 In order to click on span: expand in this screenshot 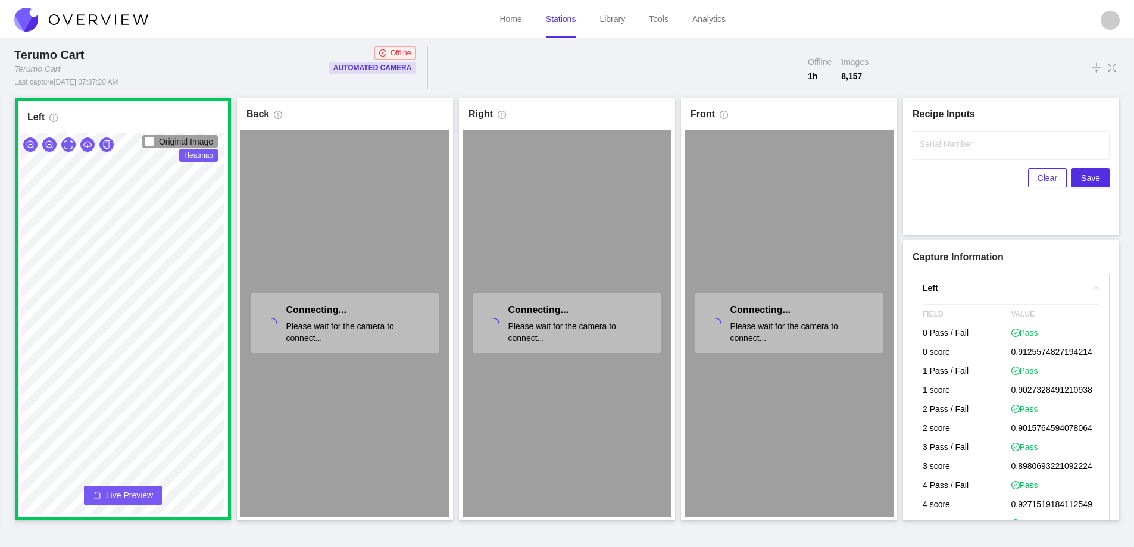, I will do `click(68, 145)`.